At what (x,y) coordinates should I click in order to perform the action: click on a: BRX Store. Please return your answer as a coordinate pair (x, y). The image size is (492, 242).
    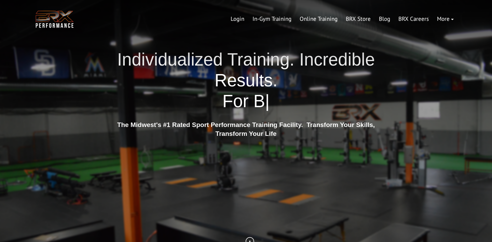
    Looking at the image, I should click on (358, 19).